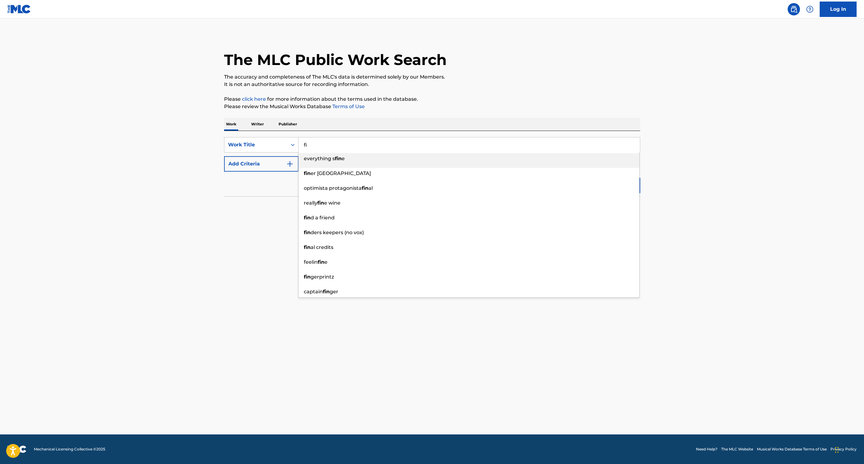  What do you see at coordinates (231, 124) in the screenshot?
I see `p: Work` at bounding box center [231, 124].